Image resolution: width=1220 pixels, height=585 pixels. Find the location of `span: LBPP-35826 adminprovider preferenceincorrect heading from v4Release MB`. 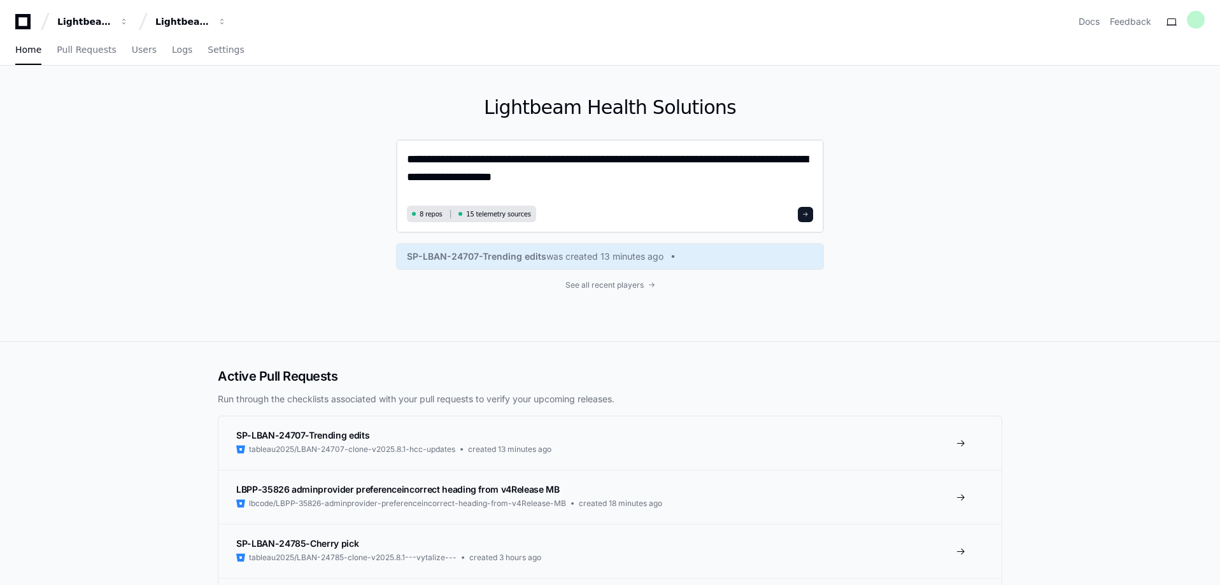

span: LBPP-35826 adminprovider preferenceincorrect heading from v4Release MB is located at coordinates (398, 489).